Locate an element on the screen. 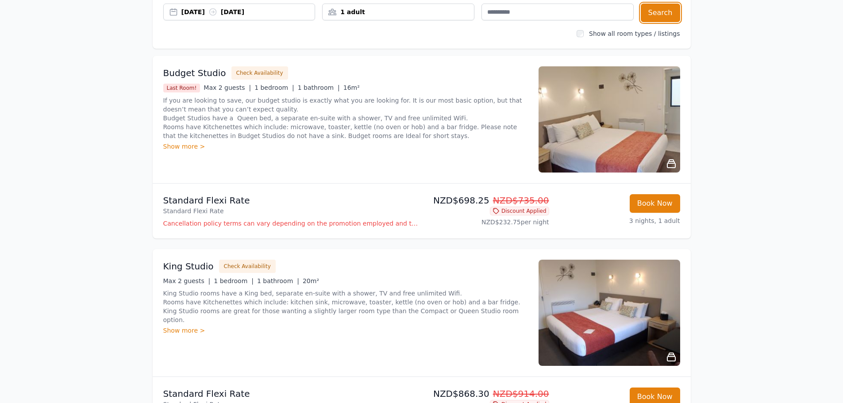  p: Cancellation policy terms can vary depending on the promotion employed and the time of stay of th... is located at coordinates (291, 224).